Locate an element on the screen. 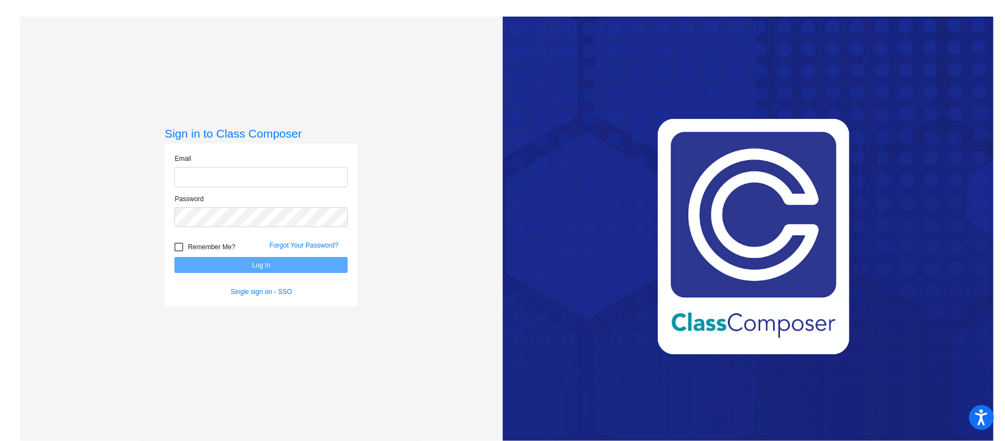 Image resolution: width=1005 pixels, height=441 pixels. button: Log In is located at coordinates (261, 264).